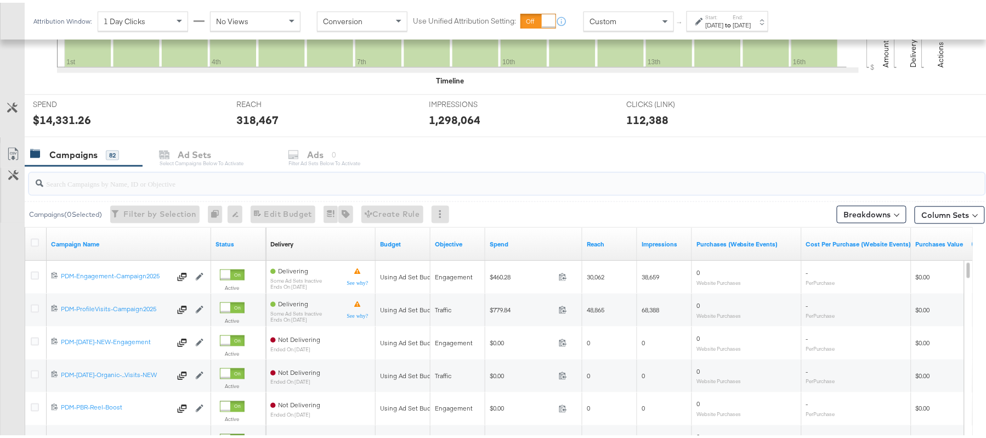  Describe the element at coordinates (116, 273) in the screenshot. I see `div: PDM-Engagement-Campaign2025` at that location.